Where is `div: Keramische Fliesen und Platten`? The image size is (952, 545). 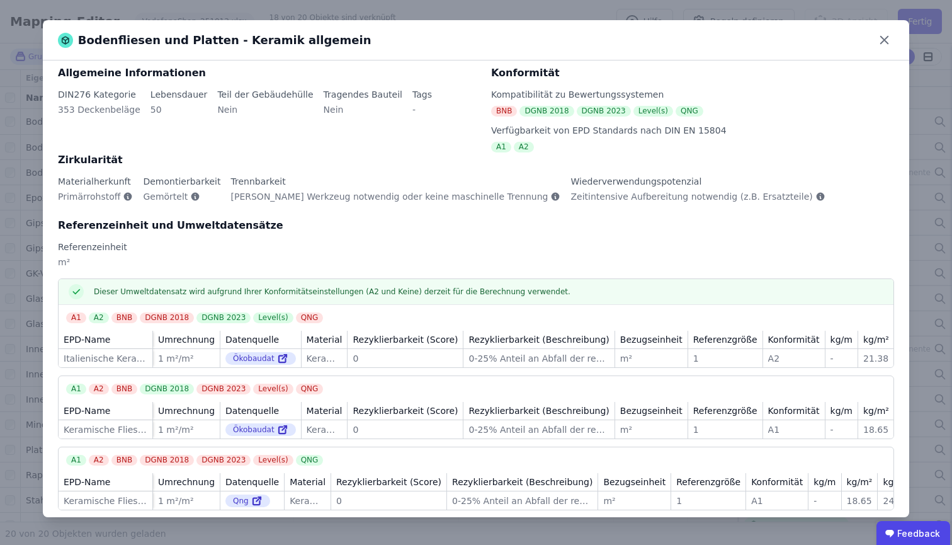
div: Keramische Fliesen und Platten is located at coordinates (105, 430).